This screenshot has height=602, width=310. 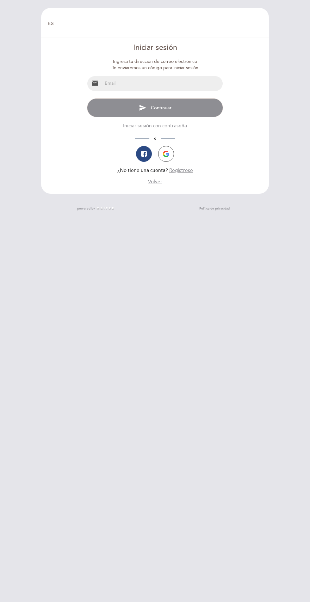 I want to click on button: Regístrese, so click(x=181, y=171).